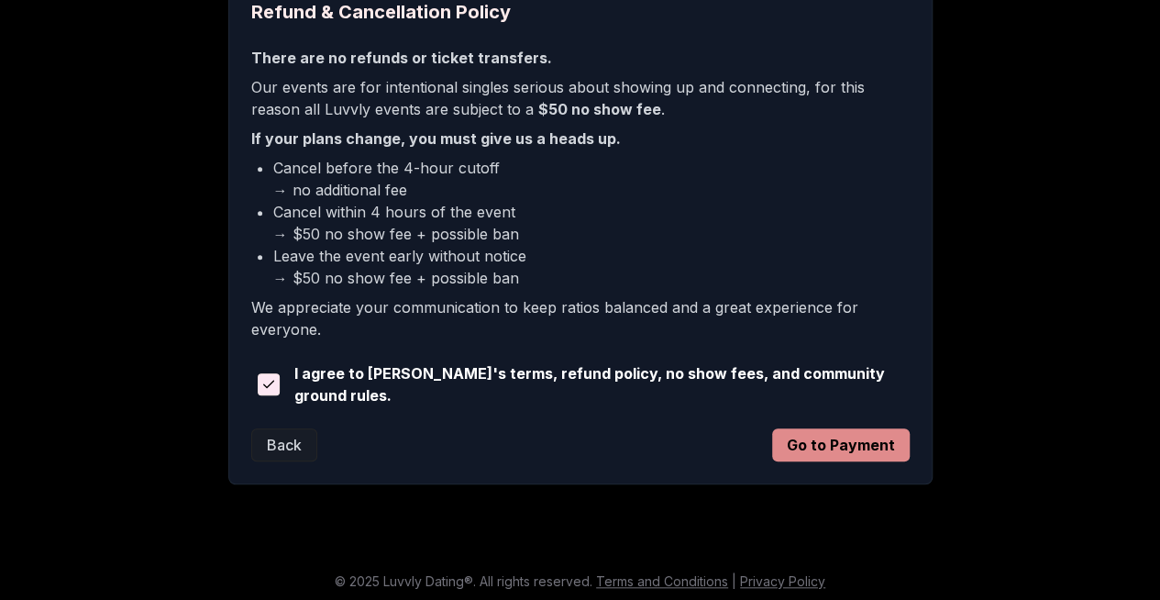  What do you see at coordinates (580, 98) in the screenshot?
I see `p: Our events are for intentional singles serious about showing up and connecting, for this reason a...` at bounding box center [580, 98].